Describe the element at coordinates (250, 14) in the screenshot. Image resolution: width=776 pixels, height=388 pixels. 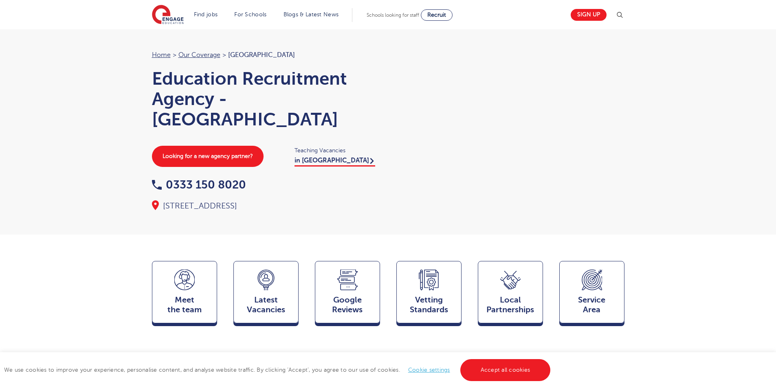
I see `a: For Schools` at that location.